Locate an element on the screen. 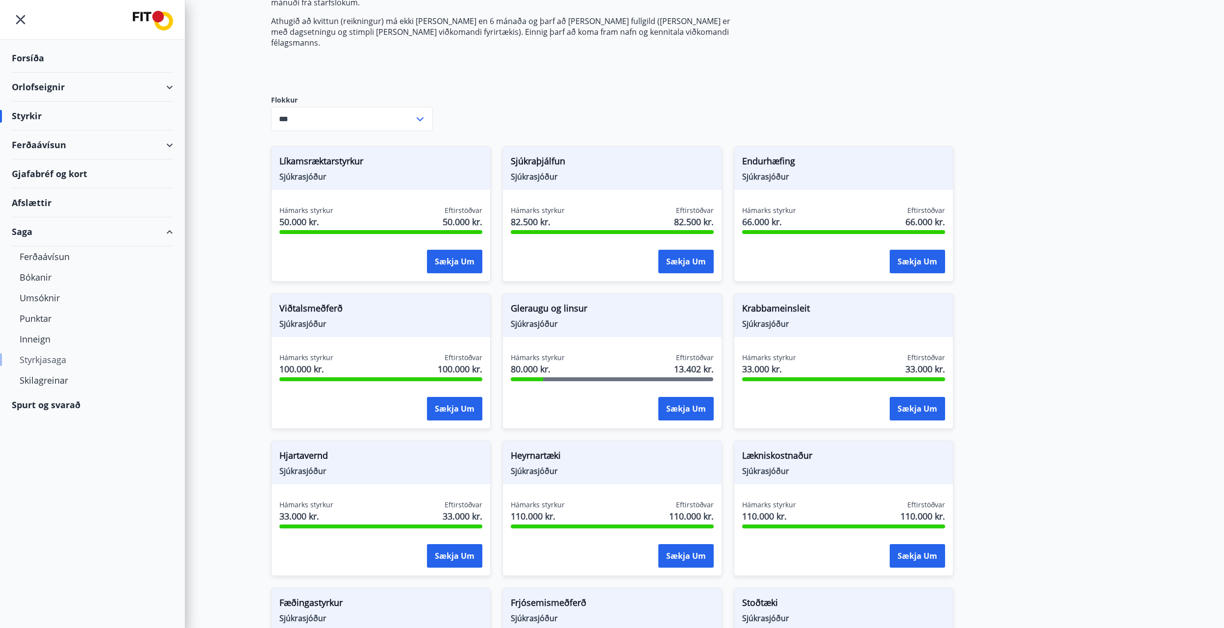 The image size is (1224, 628). div: Inneign is located at coordinates (92, 339).